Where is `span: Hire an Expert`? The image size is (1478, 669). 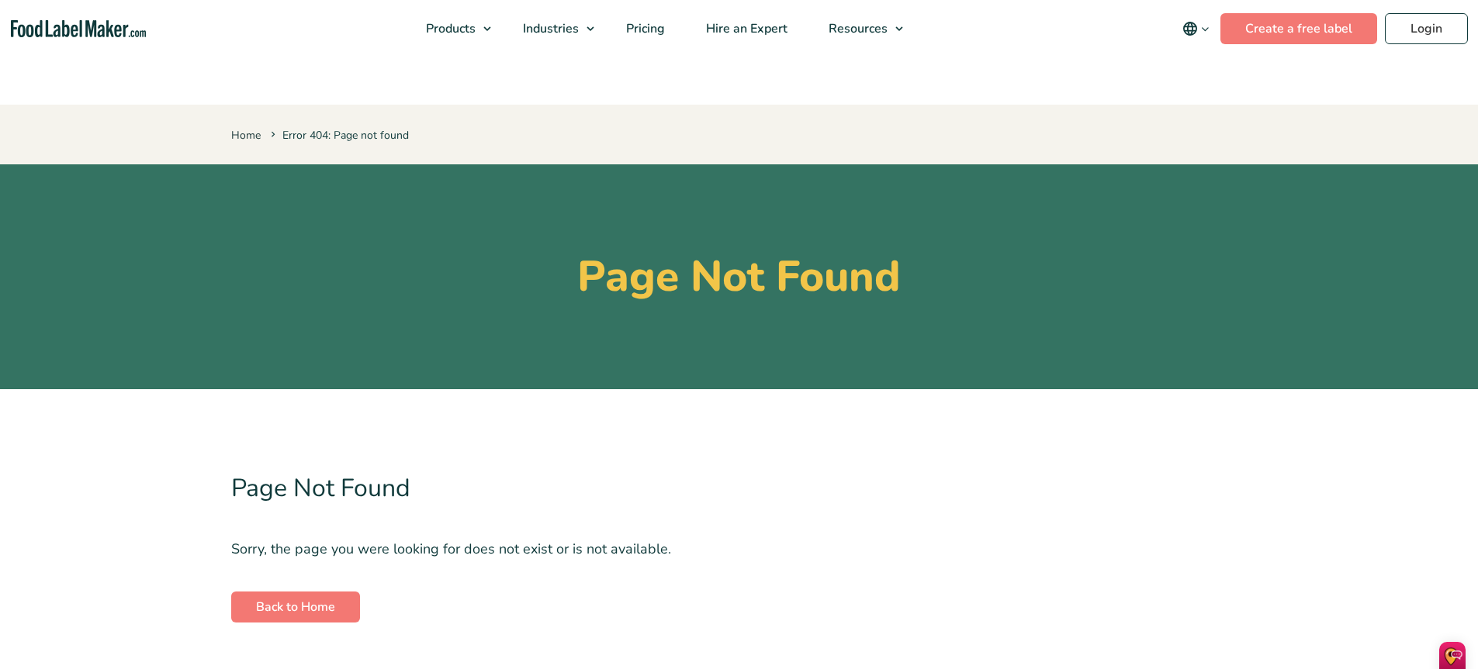 span: Hire an Expert is located at coordinates (745, 29).